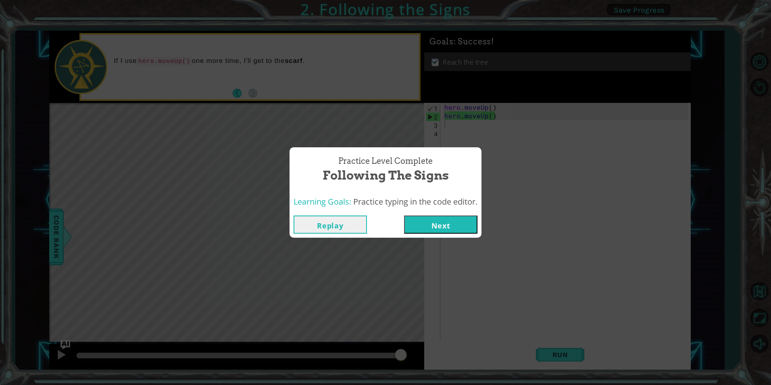 The width and height of the screenshot is (771, 385). Describe the element at coordinates (386, 161) in the screenshot. I see `span: Practice Level Complete` at that location.